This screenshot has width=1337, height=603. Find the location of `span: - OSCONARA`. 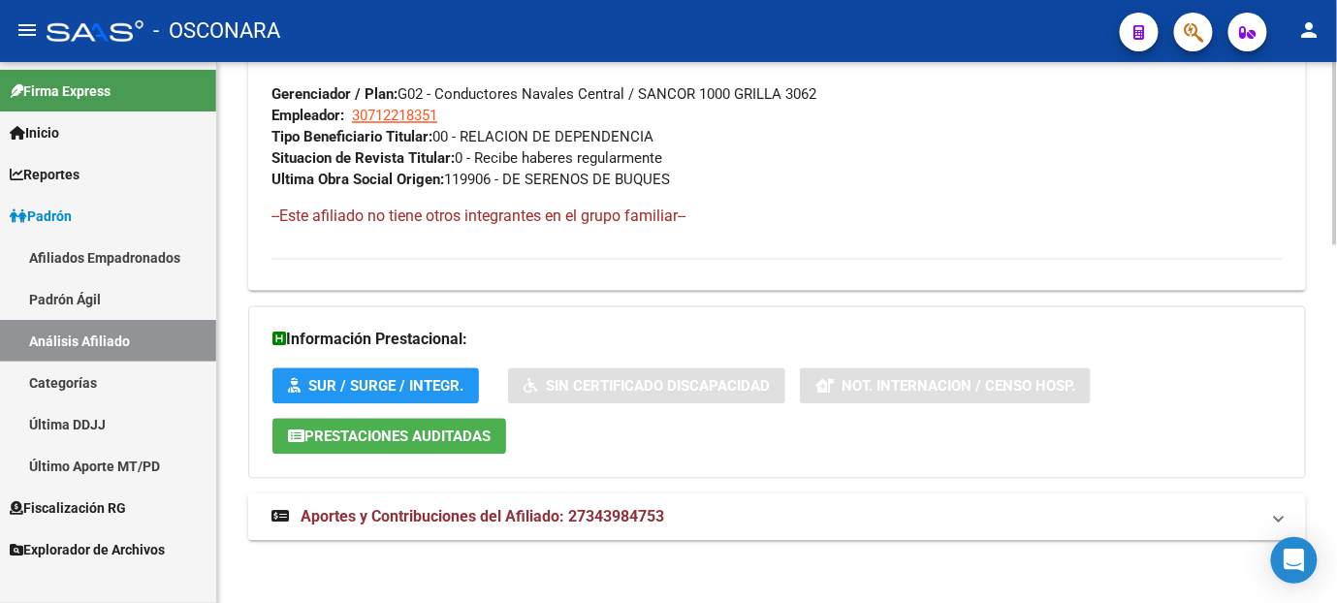

span: - OSCONARA is located at coordinates (216, 31).